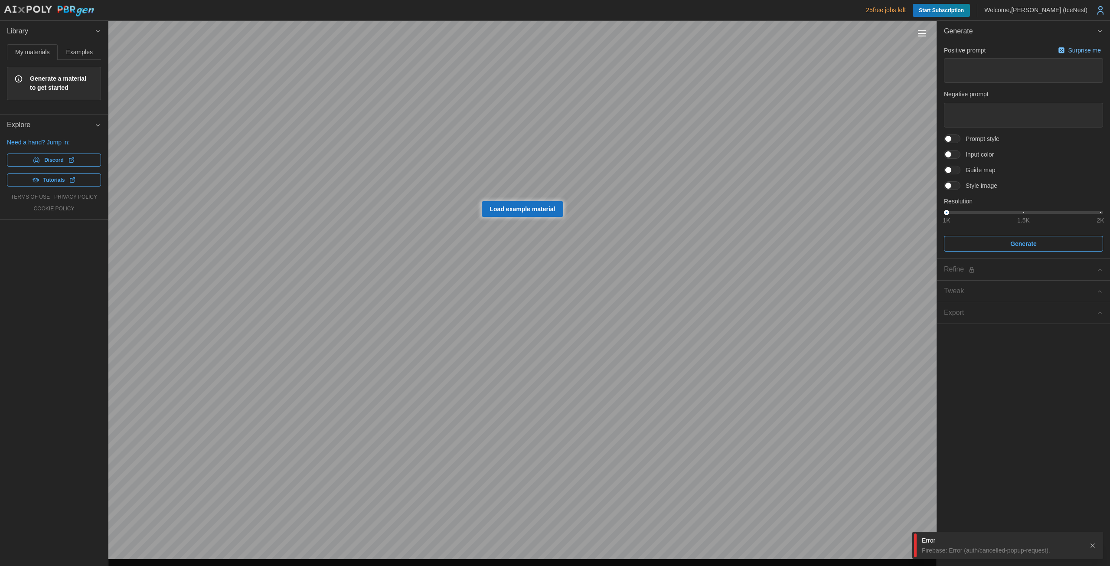  I want to click on p: Need a hand? Jump in:, so click(54, 142).